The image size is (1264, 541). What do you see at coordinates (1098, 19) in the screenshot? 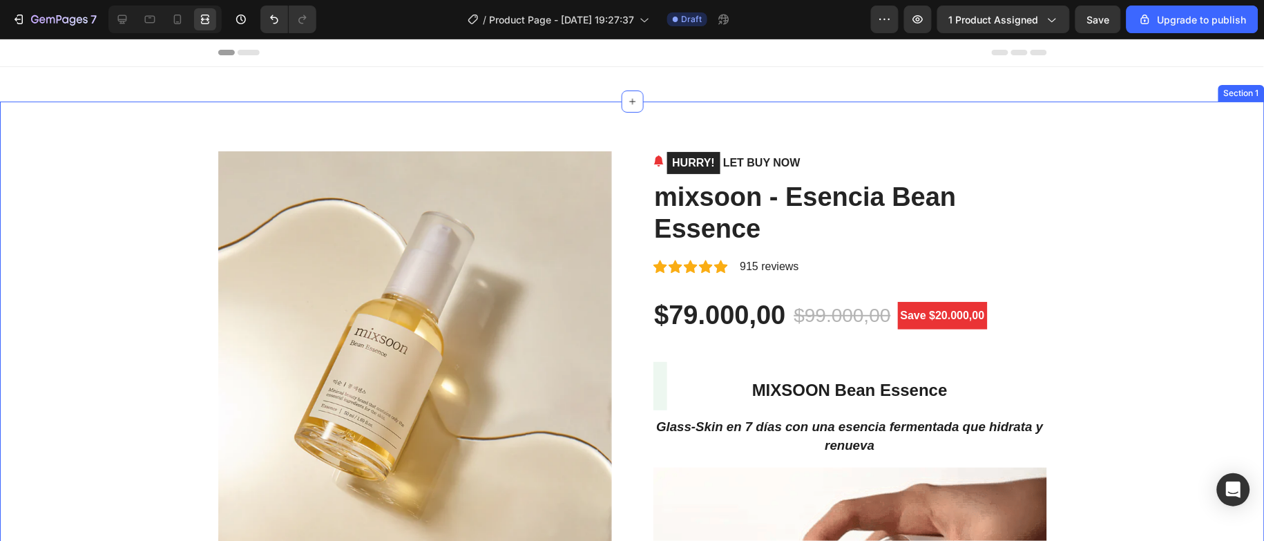
I see `button: Save` at bounding box center [1098, 19].